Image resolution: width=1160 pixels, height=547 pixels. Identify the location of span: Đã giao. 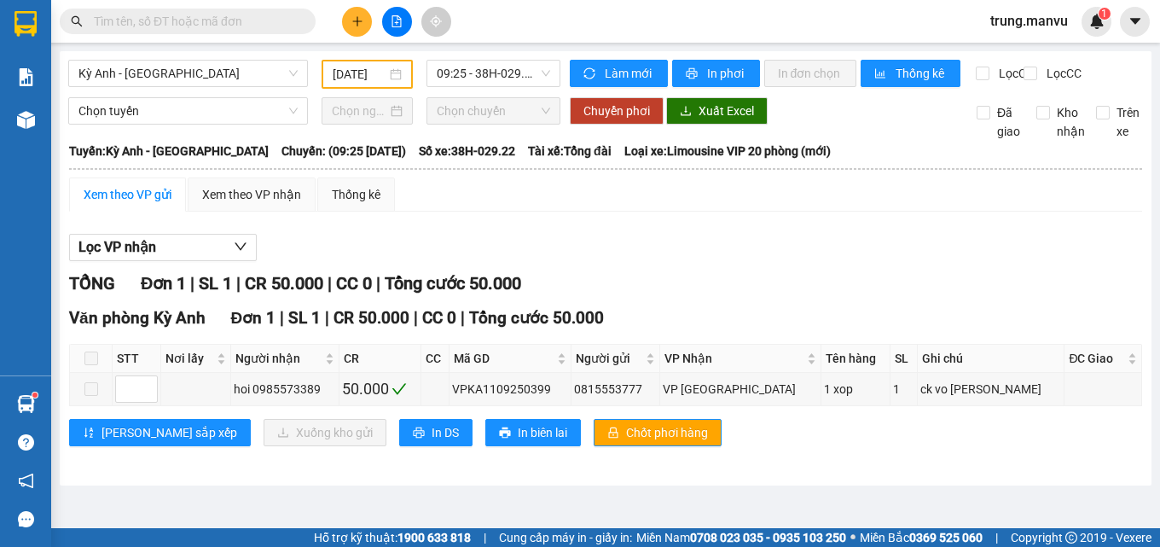
(1008, 122).